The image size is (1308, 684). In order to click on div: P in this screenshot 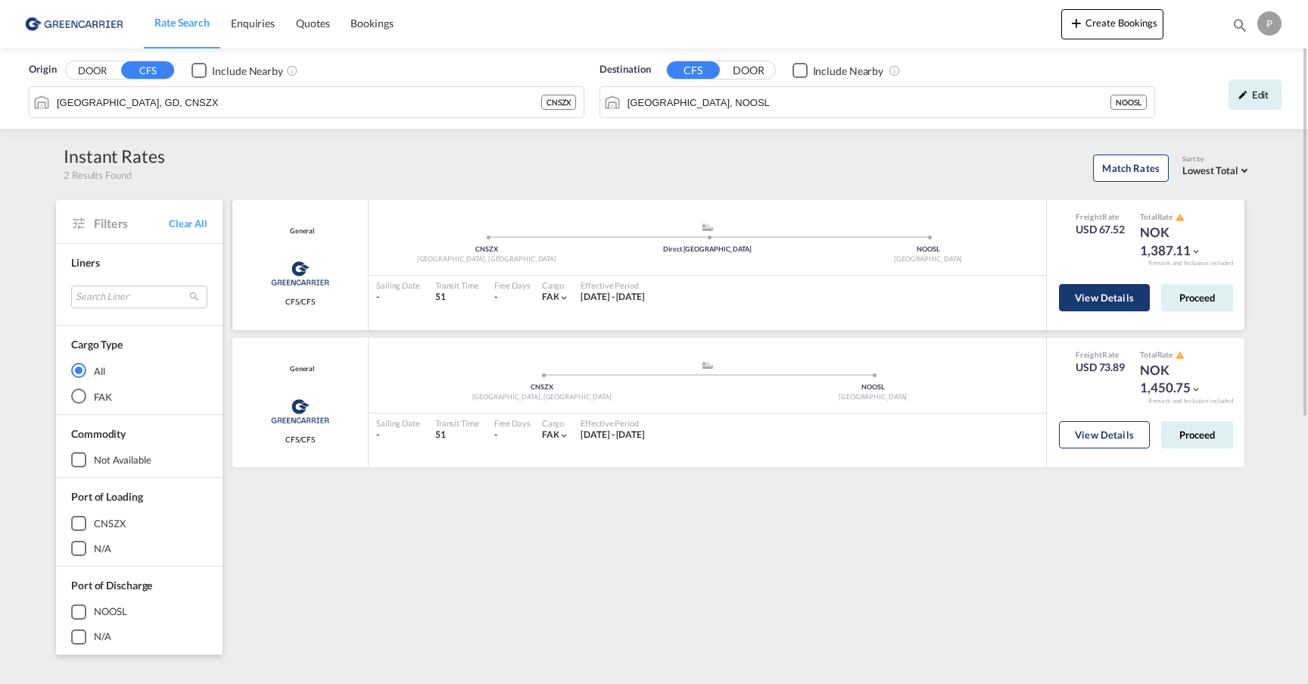, I will do `click(1270, 23)`.